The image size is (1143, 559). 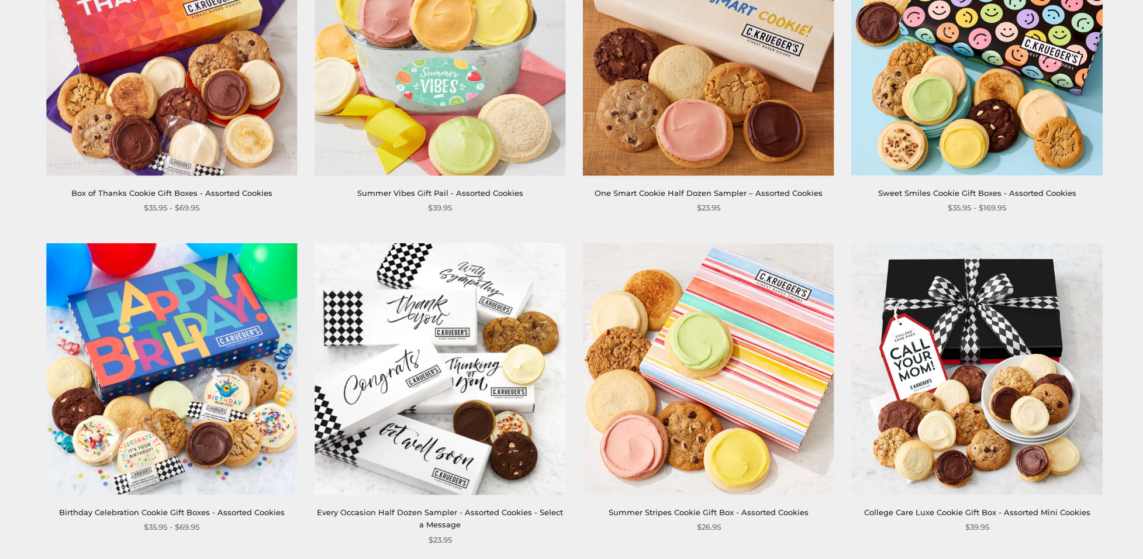 I want to click on span: $26.95, so click(x=709, y=527).